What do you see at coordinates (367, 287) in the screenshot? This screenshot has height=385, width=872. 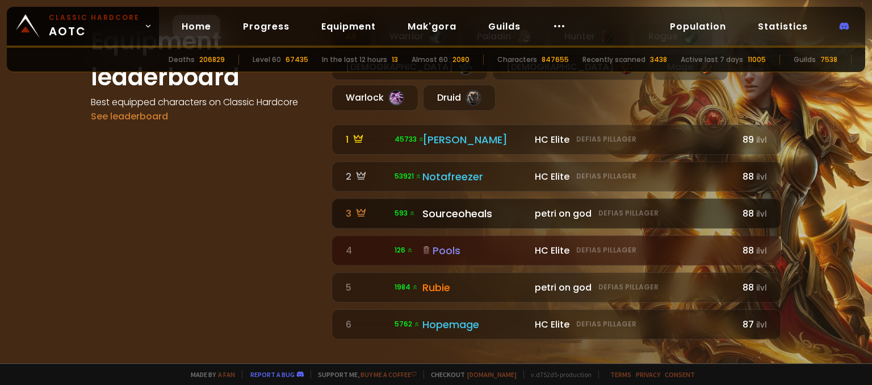 I see `div: 5` at bounding box center [367, 287].